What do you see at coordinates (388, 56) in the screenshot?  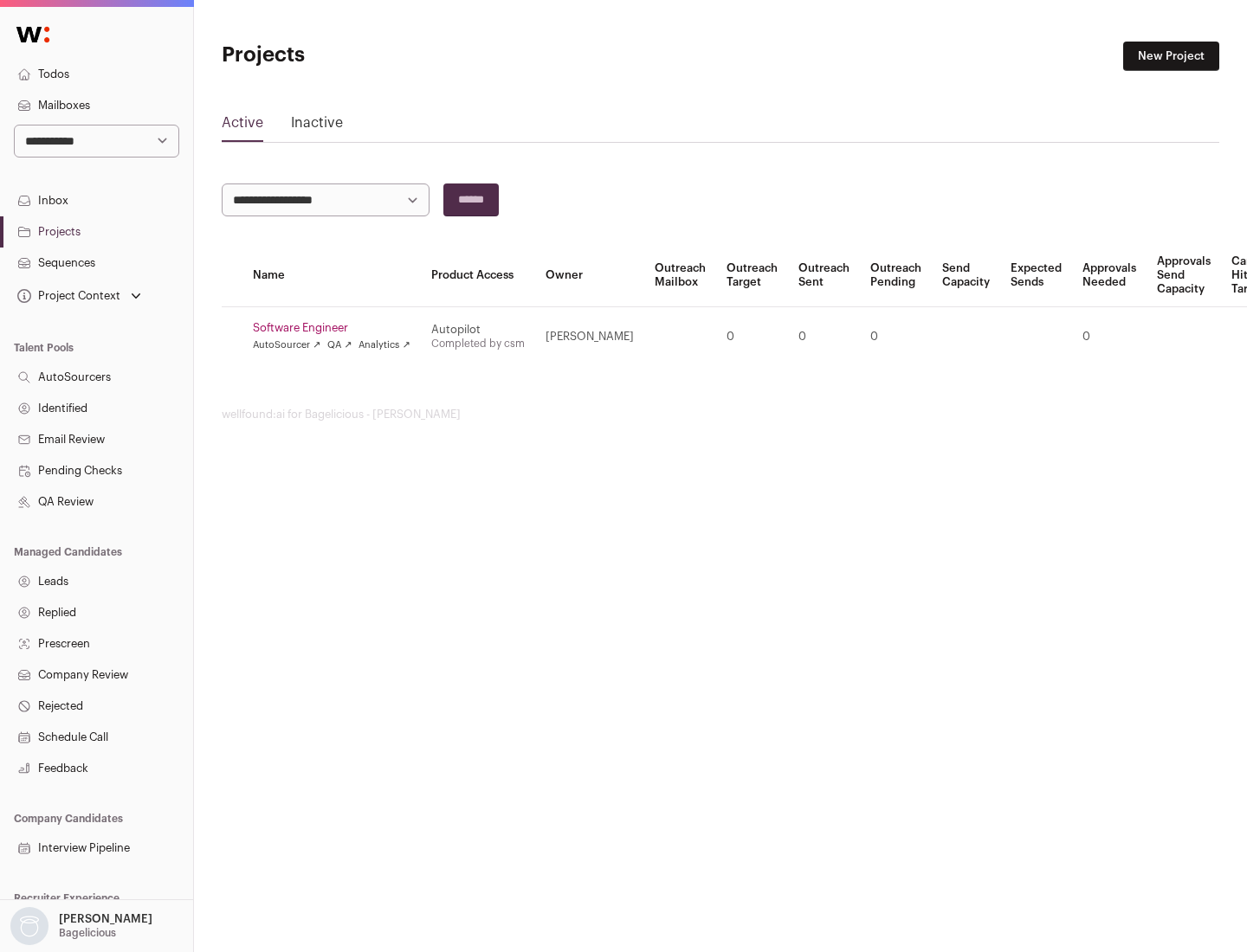 I see `h1: Projects` at bounding box center [388, 56].